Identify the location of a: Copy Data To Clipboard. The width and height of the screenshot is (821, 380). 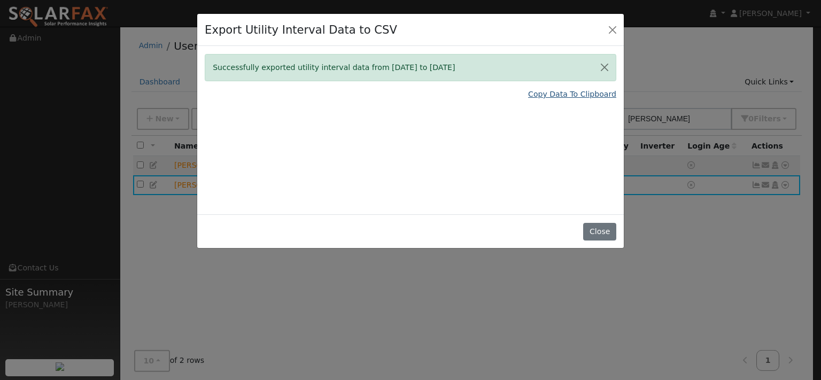
(572, 94).